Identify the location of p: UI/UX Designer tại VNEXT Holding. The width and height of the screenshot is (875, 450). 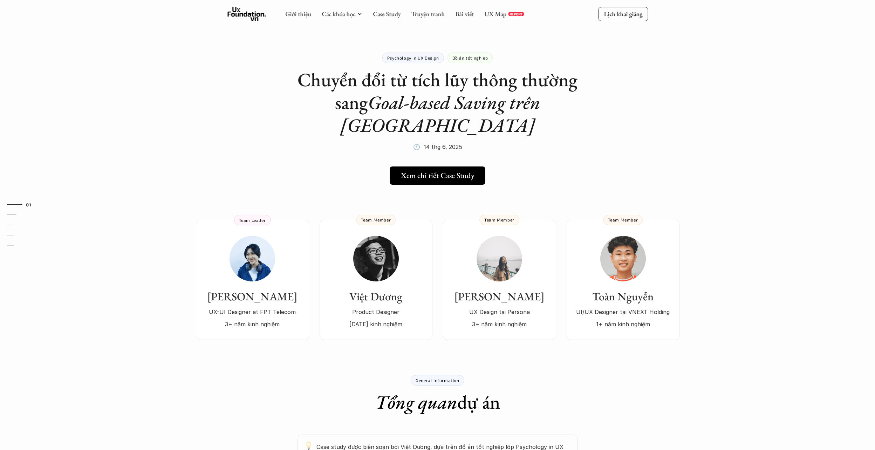
(623, 312).